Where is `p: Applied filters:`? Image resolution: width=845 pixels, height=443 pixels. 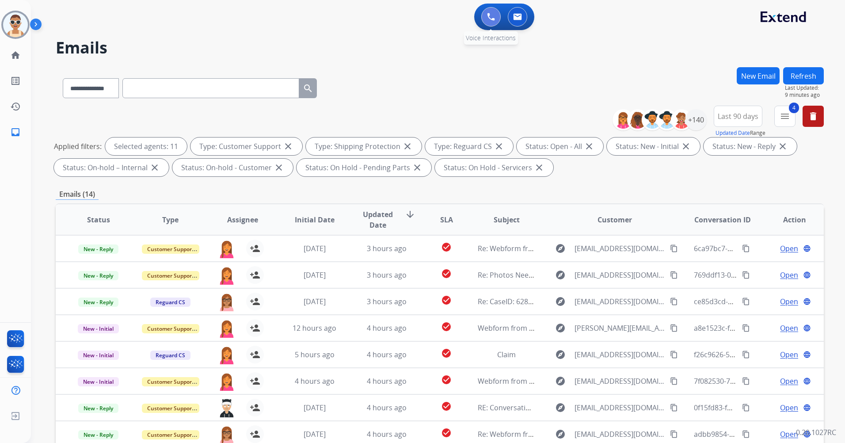
p: Applied filters: is located at coordinates (78, 146).